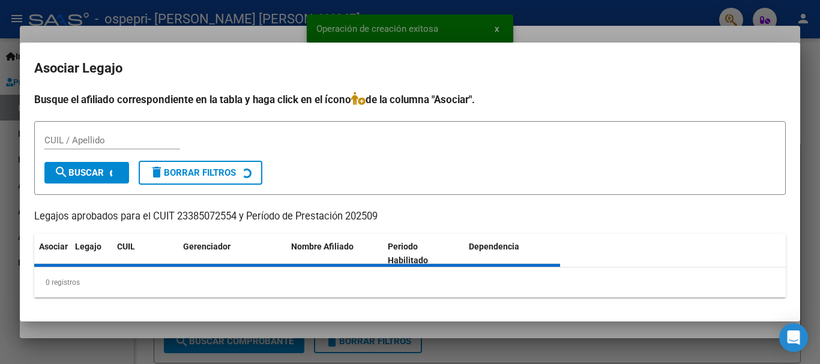  What do you see at coordinates (79, 173) in the screenshot?
I see `span: Buscar` at bounding box center [79, 173].